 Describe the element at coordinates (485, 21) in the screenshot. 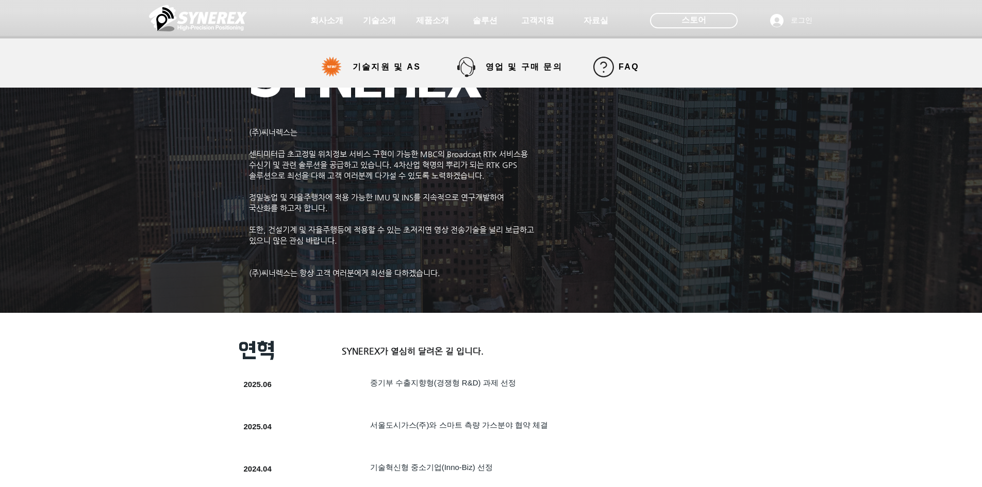

I see `a: 솔루션` at that location.